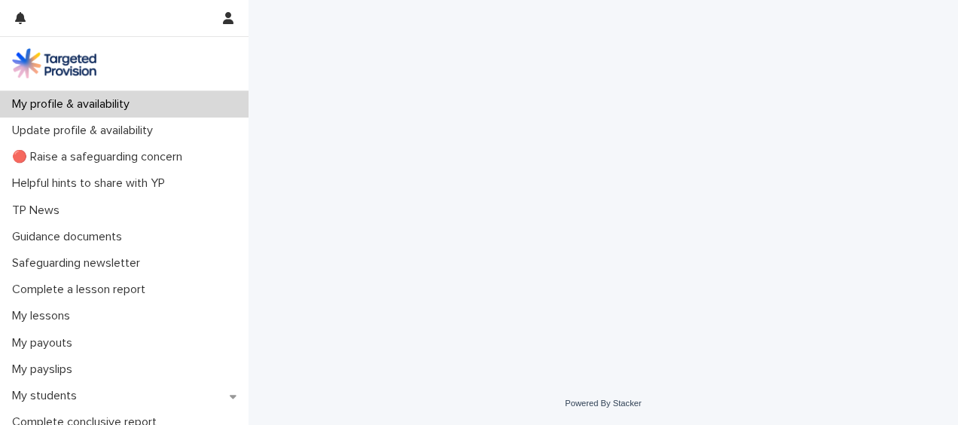  What do you see at coordinates (79, 263) in the screenshot?
I see `p: Safeguarding newsletter` at bounding box center [79, 263].